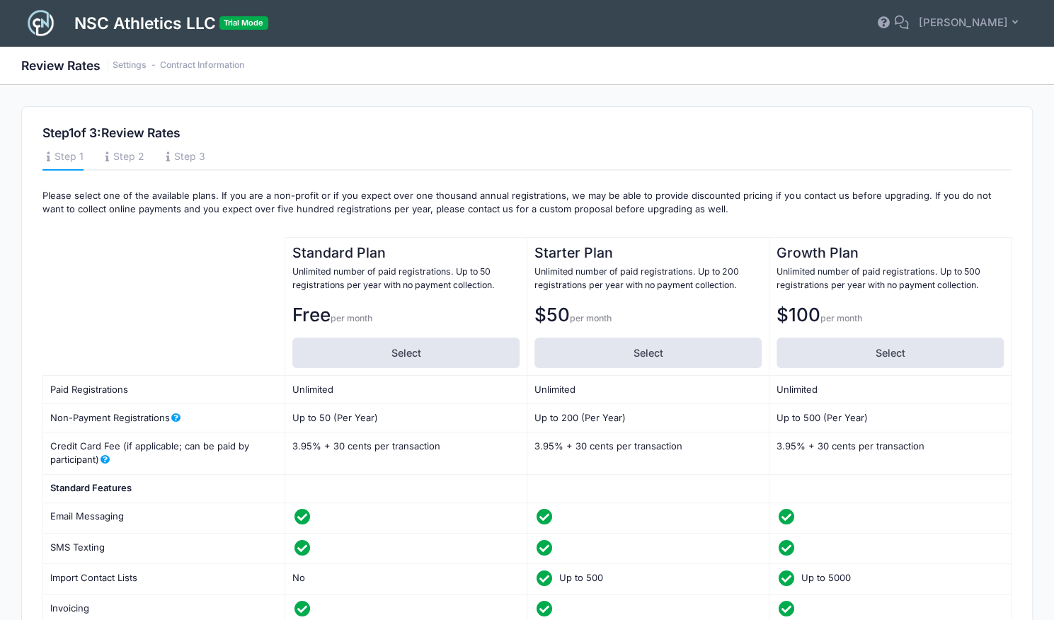 The height and width of the screenshot is (620, 1054). Describe the element at coordinates (648, 278) in the screenshot. I see `p: Unlimited number of paid registrations. Up to 200 registrations per year with no payment collection.` at that location.